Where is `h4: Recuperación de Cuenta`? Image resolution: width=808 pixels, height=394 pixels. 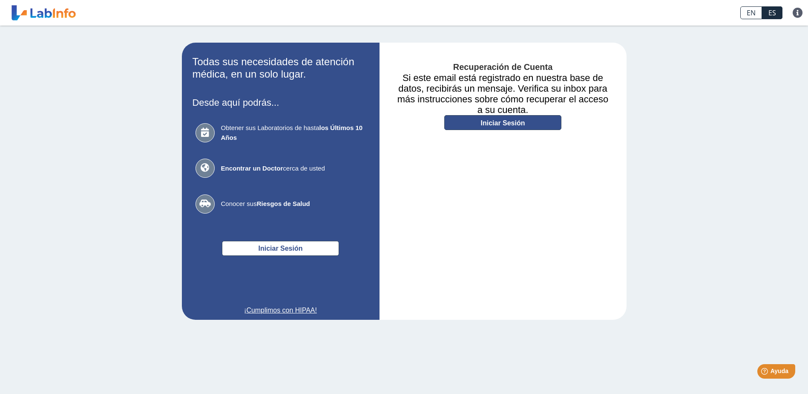
h4: Recuperación de Cuenta is located at coordinates (503, 67).